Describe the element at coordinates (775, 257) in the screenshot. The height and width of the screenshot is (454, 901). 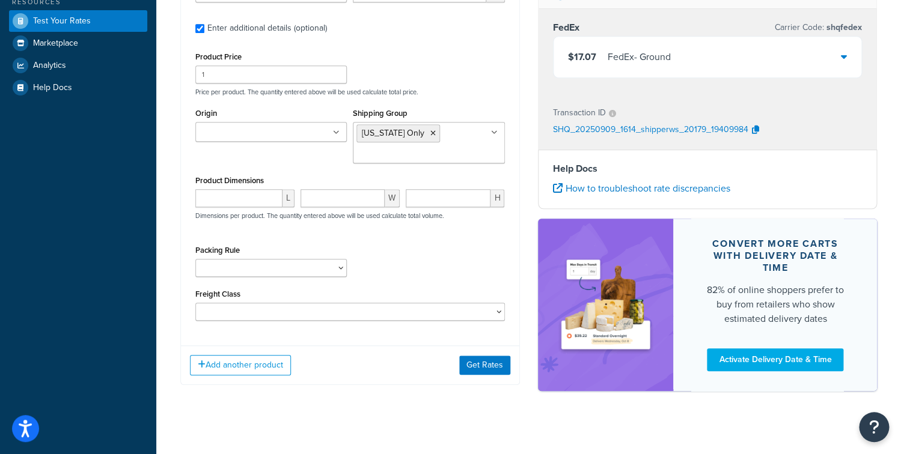
I see `div: Convert more carts with delivery date & time` at that location.